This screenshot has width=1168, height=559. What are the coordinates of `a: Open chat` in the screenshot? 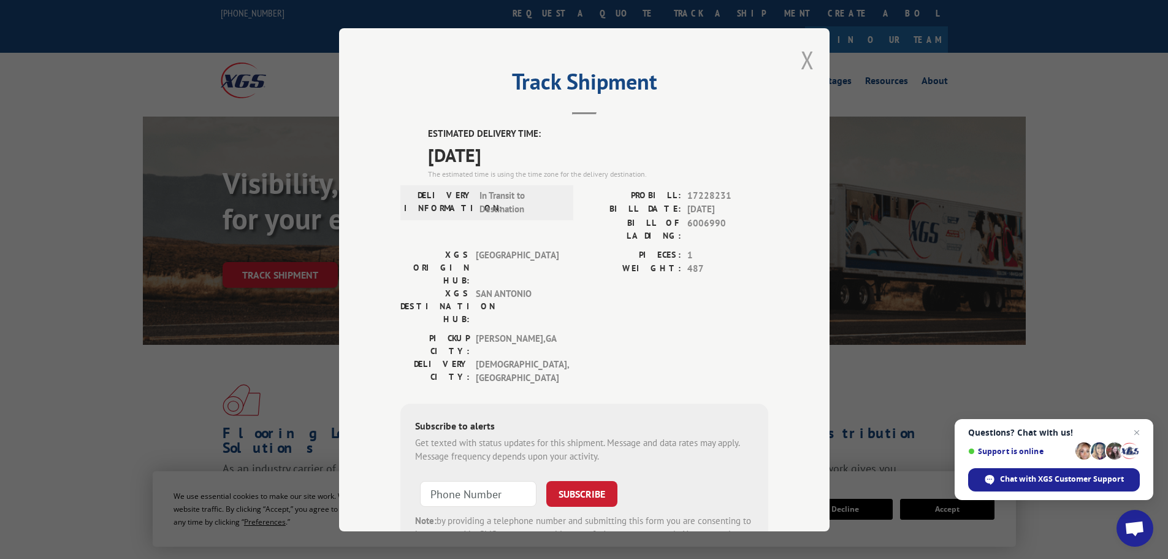 It's located at (1135, 528).